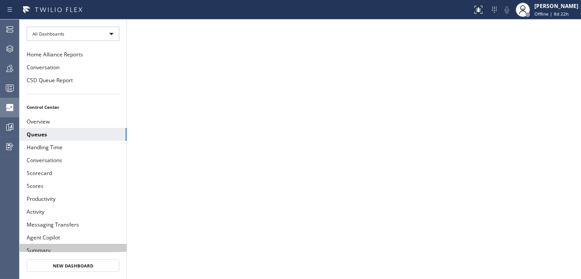 The width and height of the screenshot is (581, 279). Describe the element at coordinates (73, 80) in the screenshot. I see `button: CSD Queue Report` at that location.